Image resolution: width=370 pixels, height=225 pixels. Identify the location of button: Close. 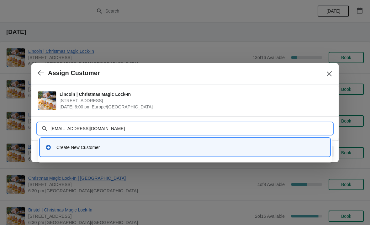
(330, 74).